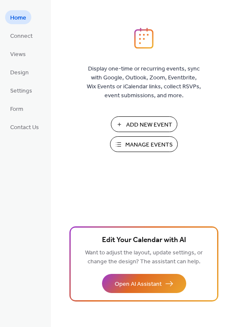 This screenshot has width=237, height=327. Describe the element at coordinates (144, 144) in the screenshot. I see `button: Manage Events` at that location.